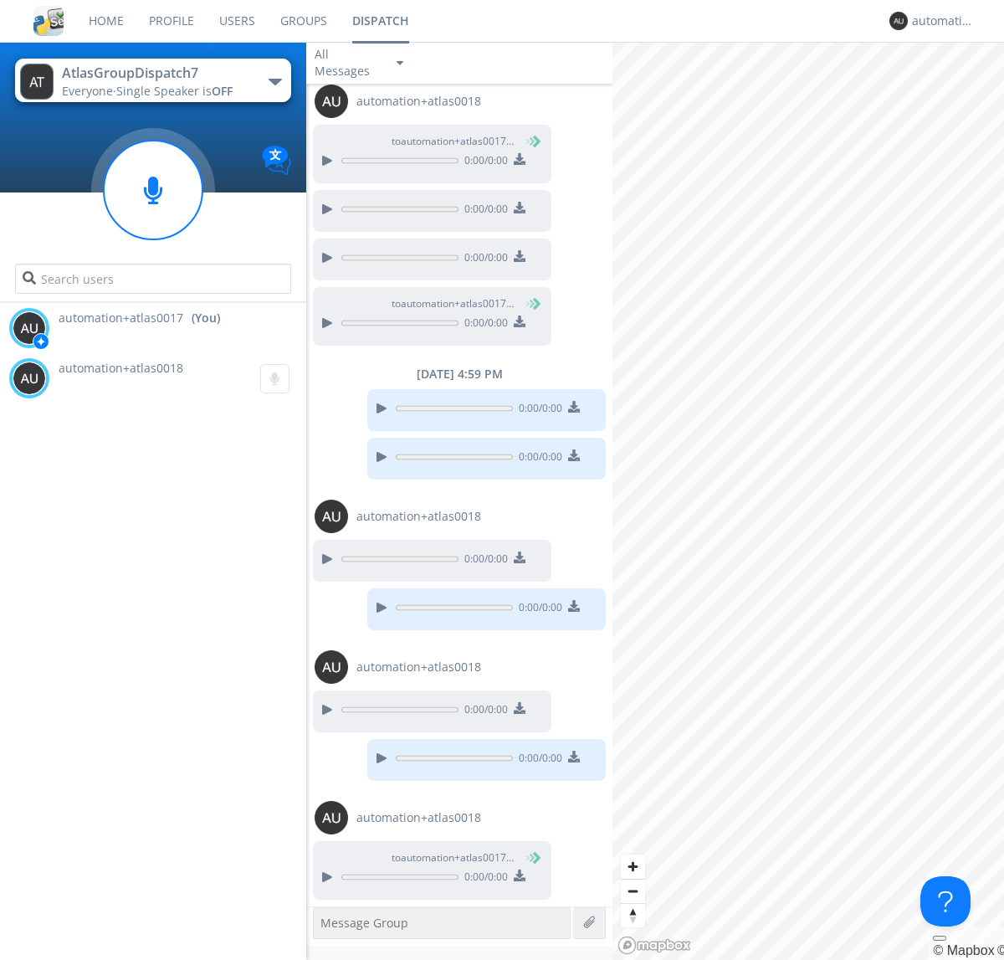 This screenshot has height=960, width=1004. I want to click on button: Zoom in, so click(633, 866).